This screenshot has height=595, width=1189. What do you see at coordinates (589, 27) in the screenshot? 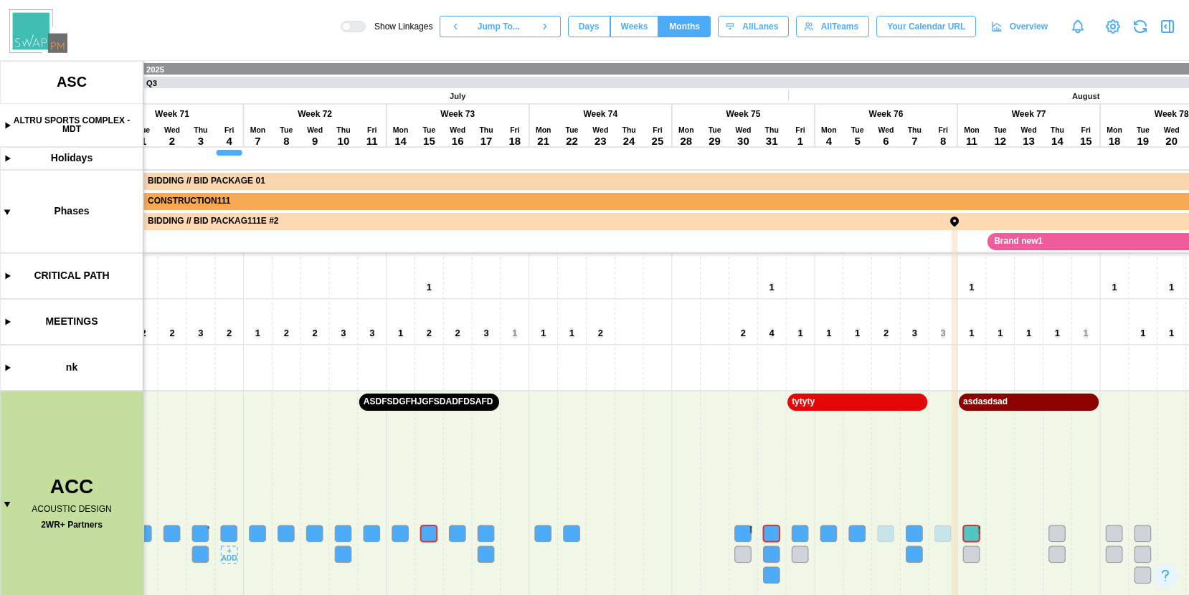
I see `span: Days` at bounding box center [589, 27].